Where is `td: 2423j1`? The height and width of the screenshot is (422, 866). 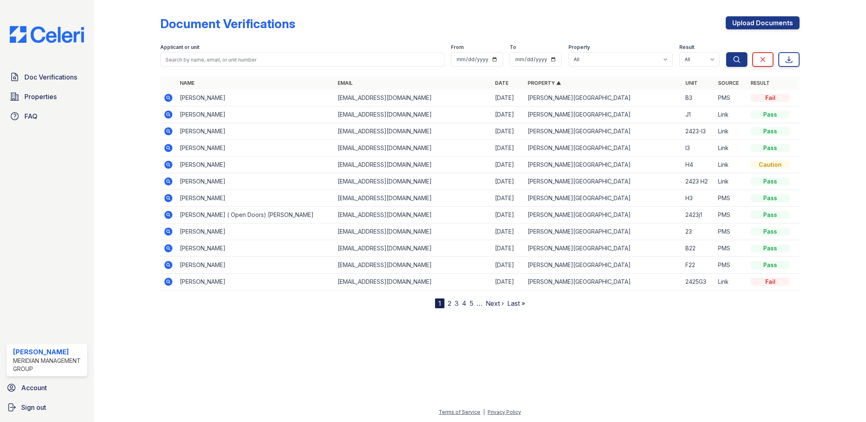
td: 2423j1 is located at coordinates (698, 215).